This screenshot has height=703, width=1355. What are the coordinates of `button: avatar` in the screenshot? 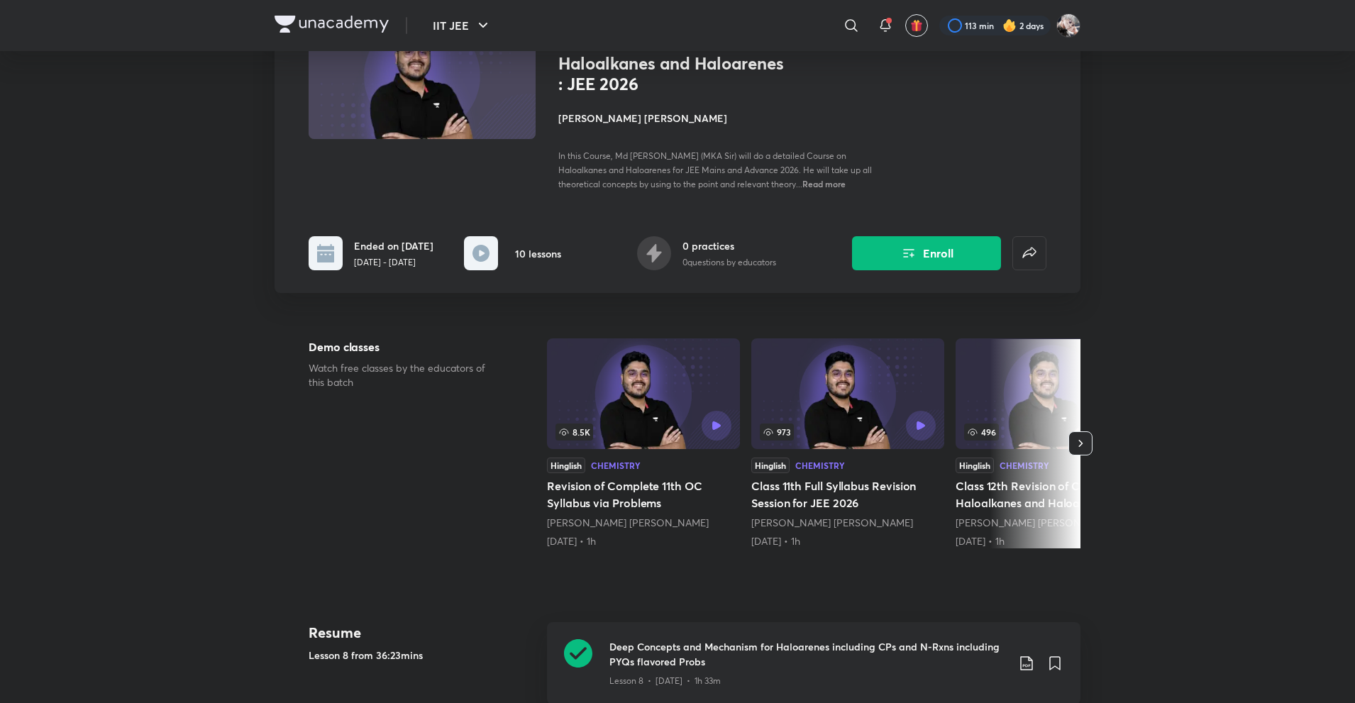 It's located at (917, 26).